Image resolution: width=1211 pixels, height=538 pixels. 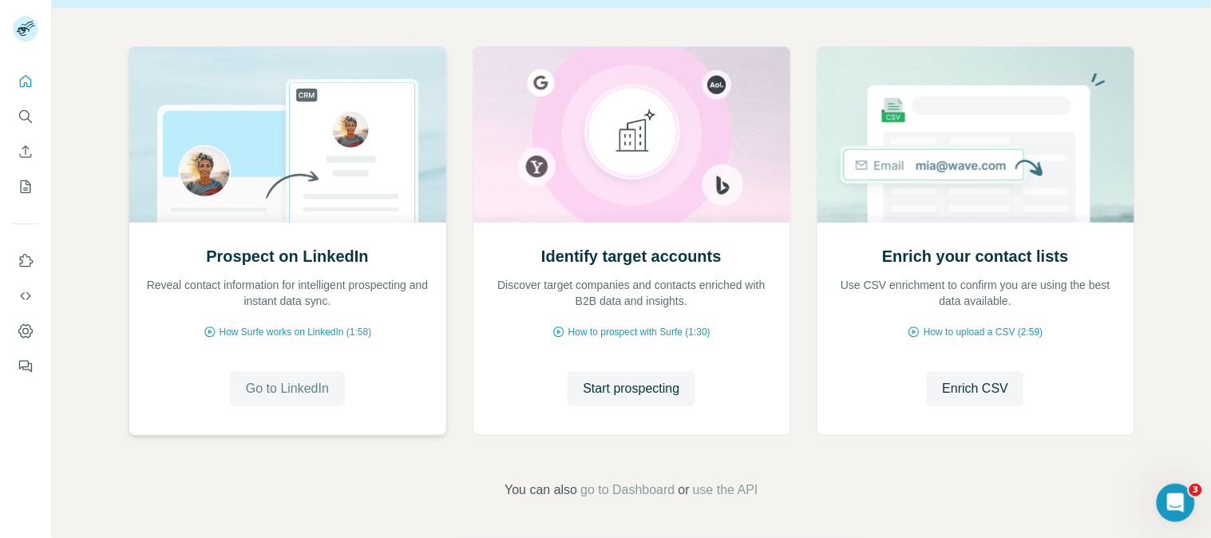 What do you see at coordinates (295, 332) in the screenshot?
I see `span: How Surfe works on LinkedIn (1:58)` at bounding box center [295, 332].